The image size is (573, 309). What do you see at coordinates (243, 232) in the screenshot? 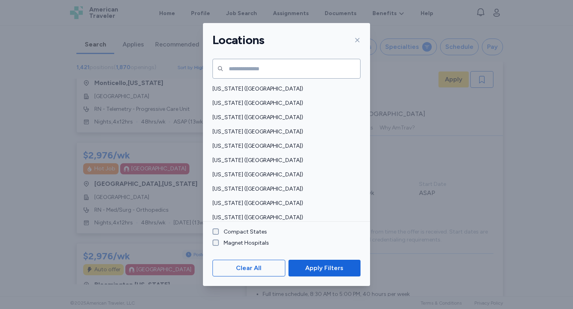
I see `label: Compact States` at bounding box center [243, 232].